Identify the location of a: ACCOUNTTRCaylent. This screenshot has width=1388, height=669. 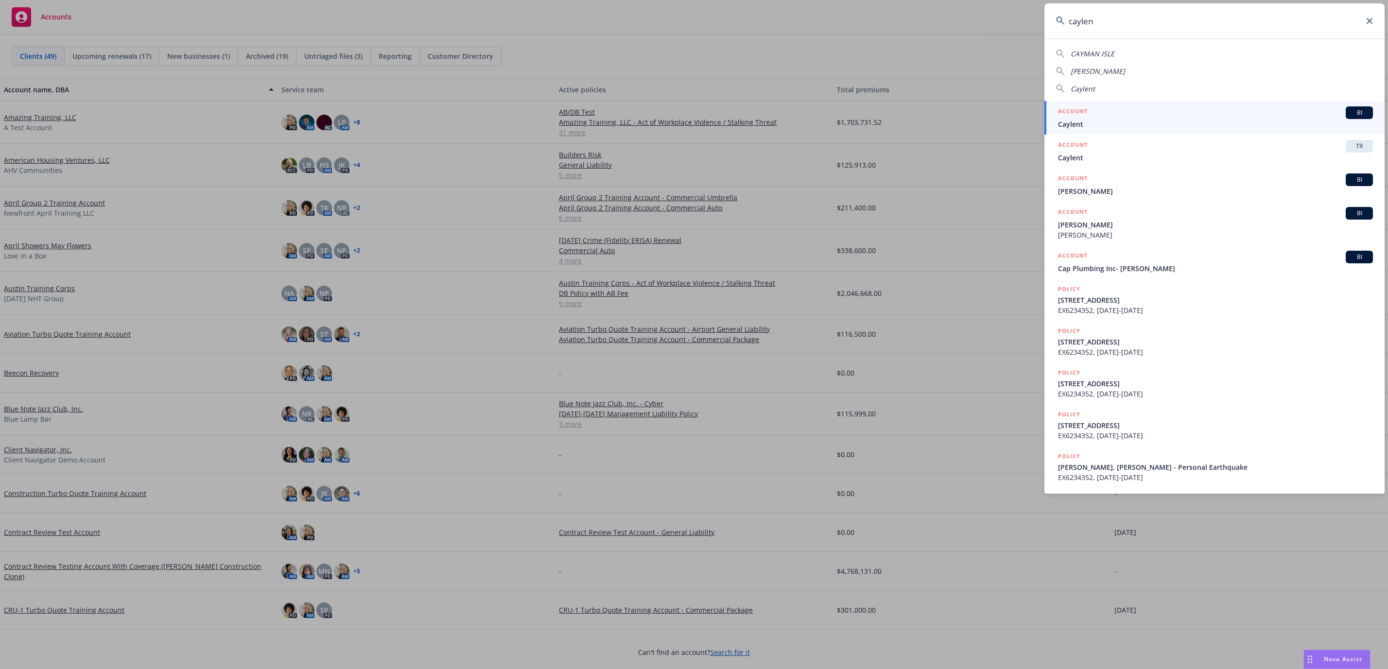
(1214, 151).